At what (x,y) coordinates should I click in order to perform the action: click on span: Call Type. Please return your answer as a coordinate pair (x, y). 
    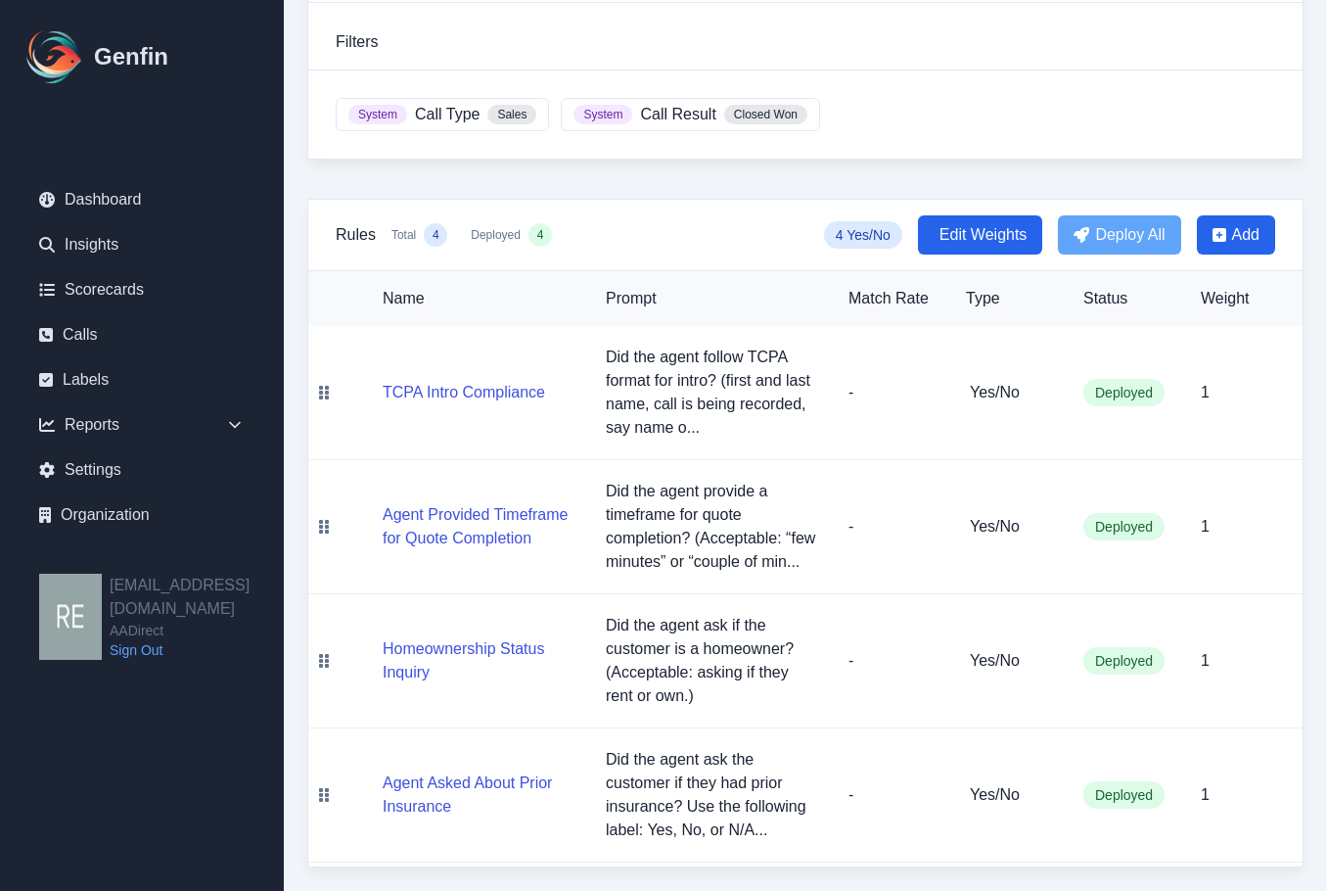
    Looking at the image, I should click on (447, 115).